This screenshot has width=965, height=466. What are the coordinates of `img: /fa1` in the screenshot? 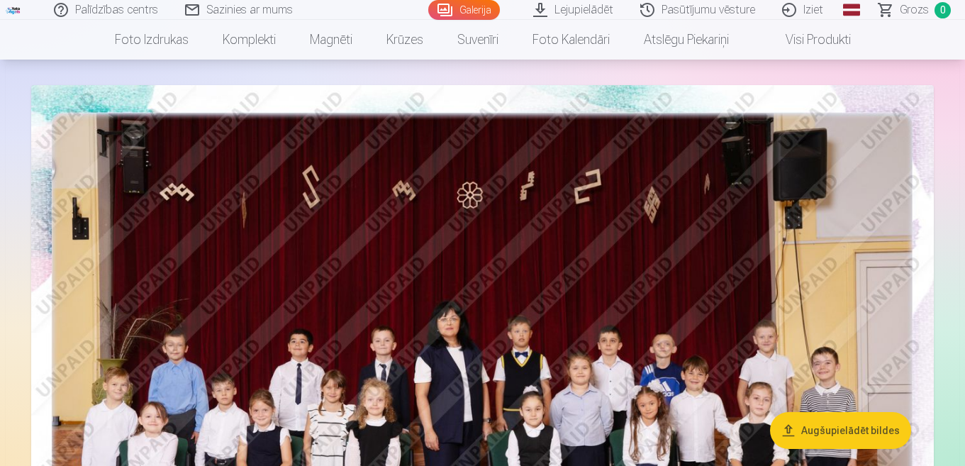 It's located at (13, 10).